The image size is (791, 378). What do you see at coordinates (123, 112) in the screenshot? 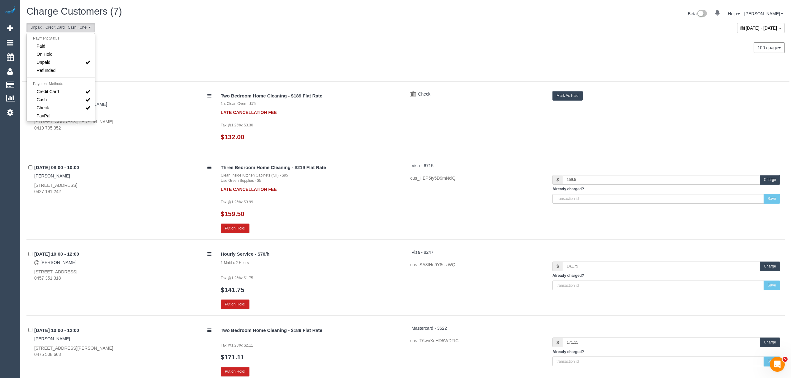
I see `div: Tags` at bounding box center [123, 112].